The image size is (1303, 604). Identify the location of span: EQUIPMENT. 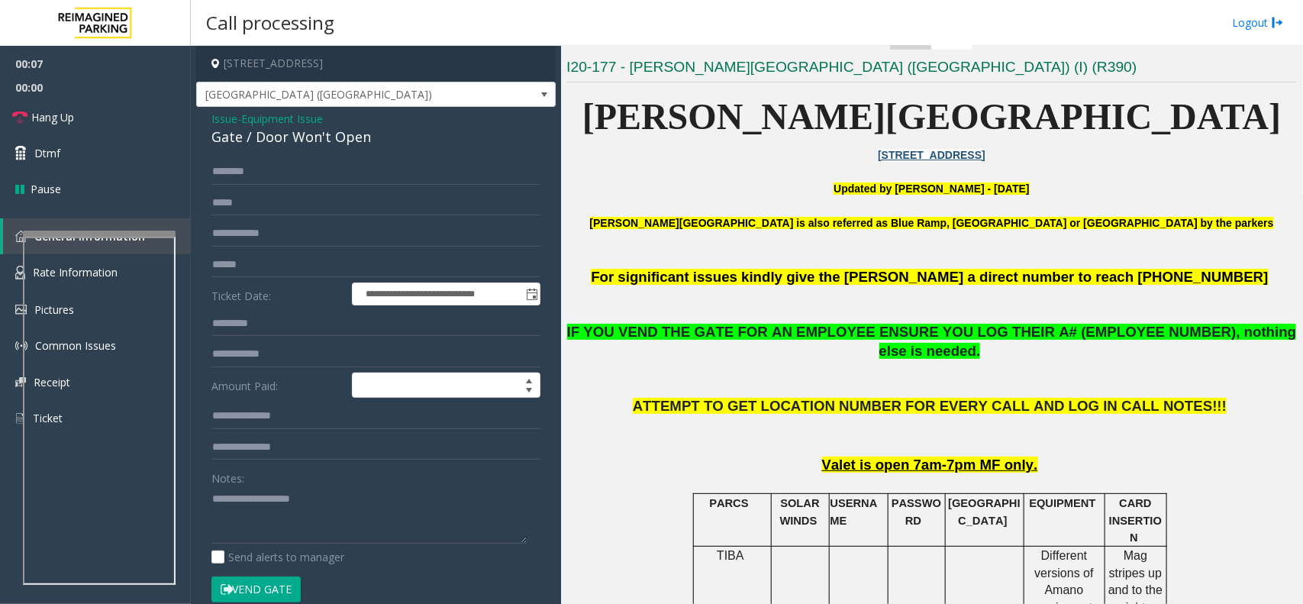
(1062, 503).